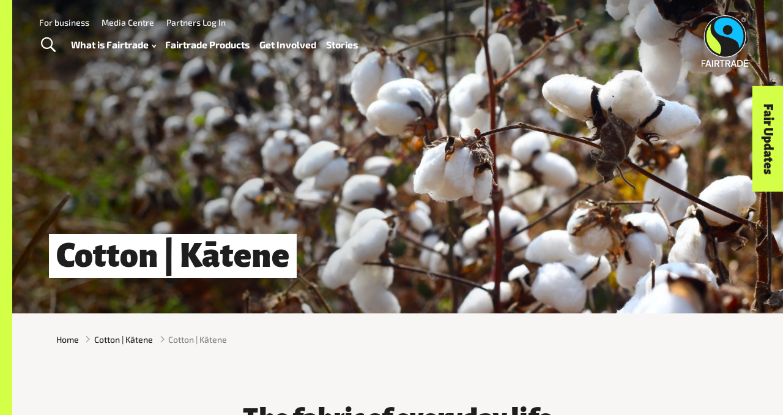  What do you see at coordinates (287, 45) in the screenshot?
I see `a: Get Involved` at bounding box center [287, 45].